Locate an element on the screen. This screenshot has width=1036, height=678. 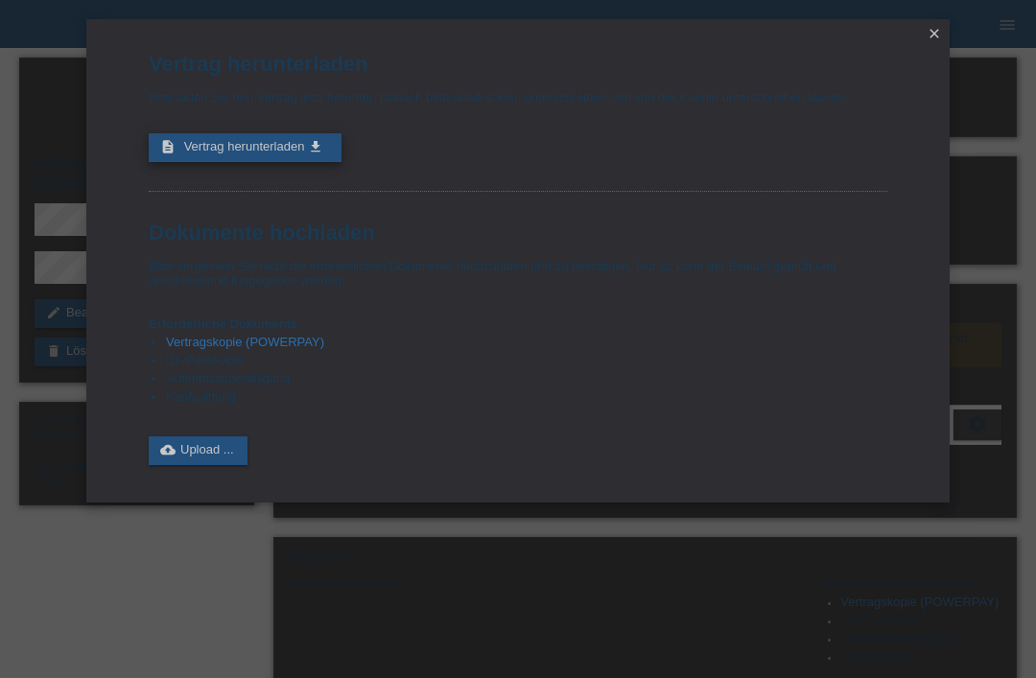
span: Vertrag herunterladen is located at coordinates (245, 146).